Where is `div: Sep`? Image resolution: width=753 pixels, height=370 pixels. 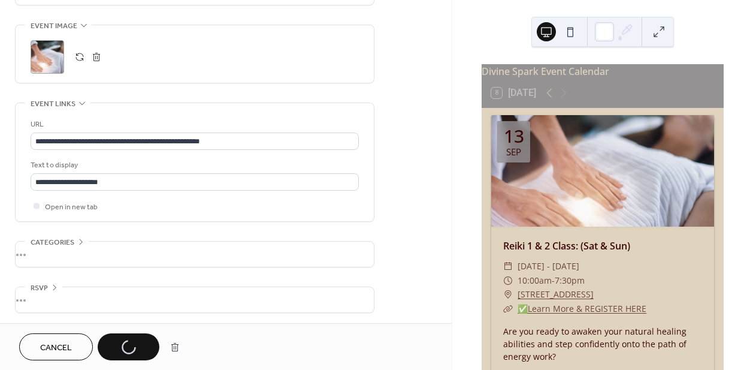
div: Sep is located at coordinates (514, 152).